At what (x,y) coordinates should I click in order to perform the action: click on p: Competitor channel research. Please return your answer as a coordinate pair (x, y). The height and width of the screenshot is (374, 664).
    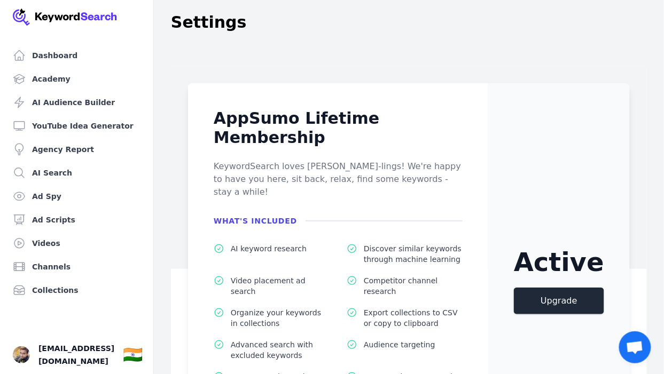
    Looking at the image, I should click on (413, 286).